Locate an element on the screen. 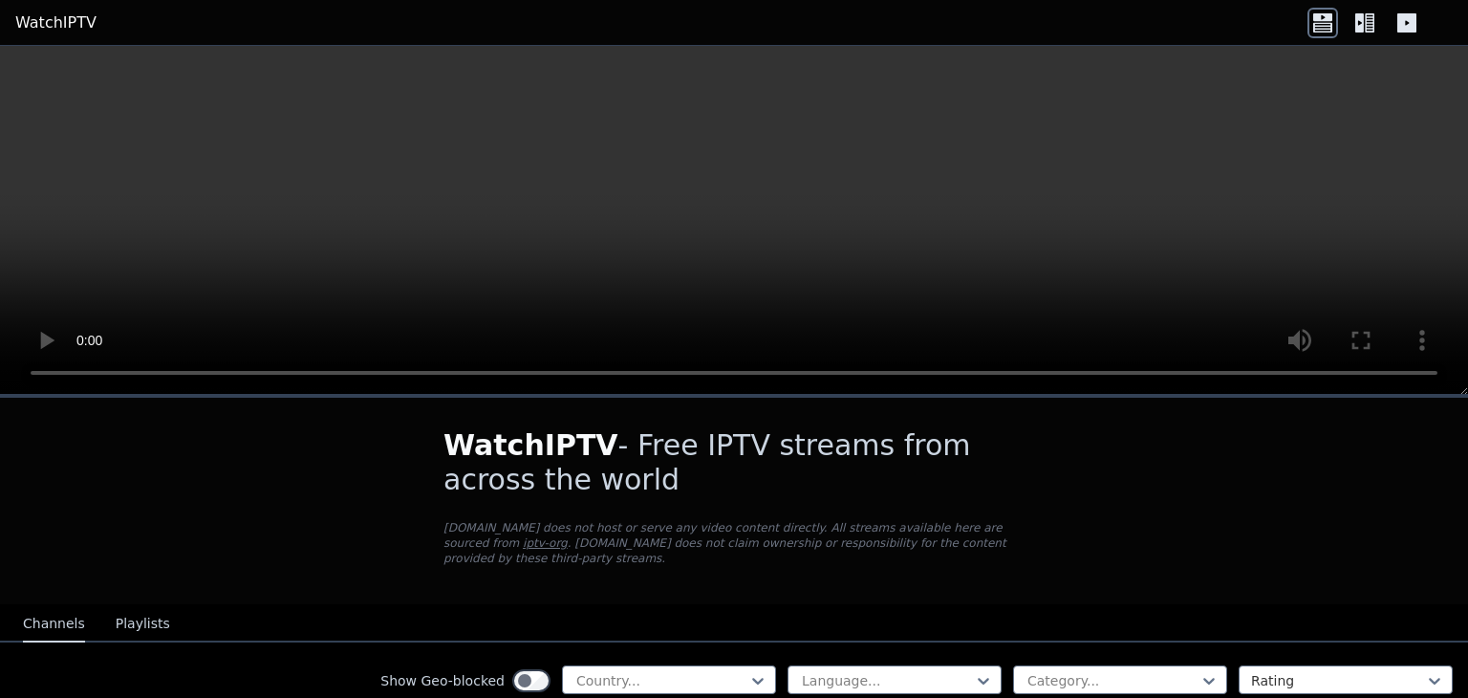 Image resolution: width=1468 pixels, height=698 pixels. a: iptv-org is located at coordinates (545, 543).